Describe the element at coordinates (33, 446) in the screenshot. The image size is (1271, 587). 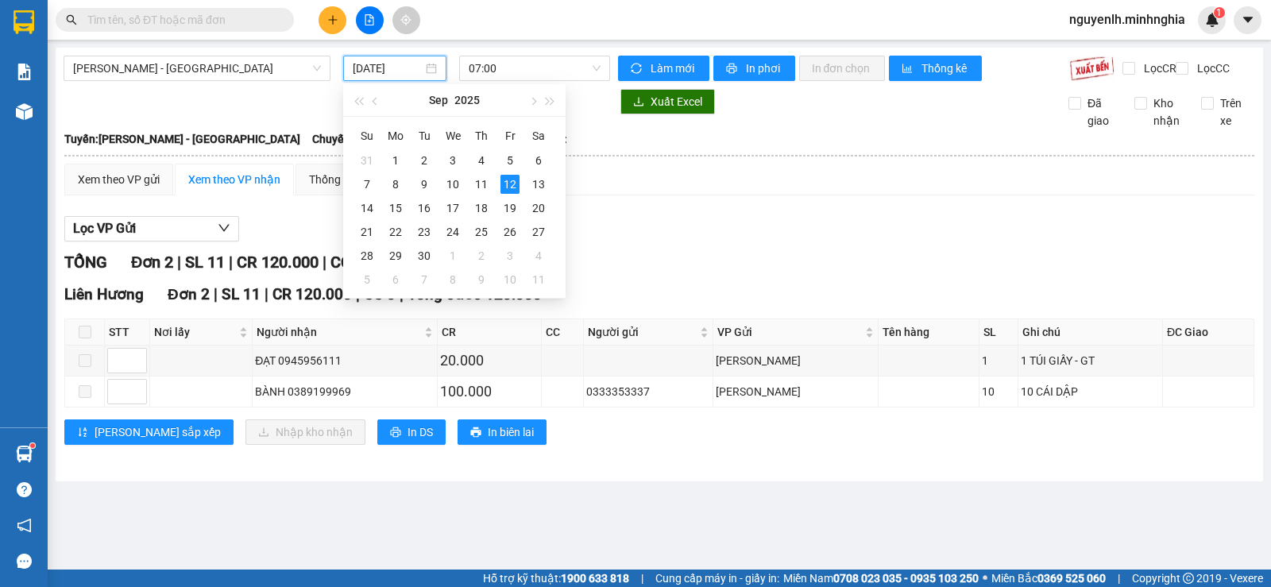
I see `sup: 1` at that location.